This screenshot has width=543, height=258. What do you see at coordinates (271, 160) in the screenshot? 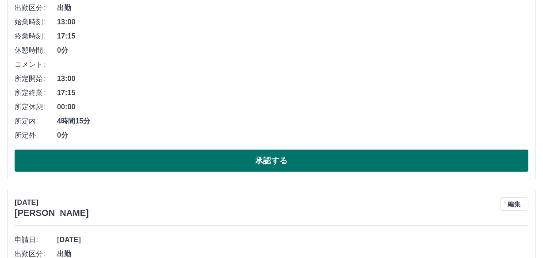
I see `button: 承認する` at bounding box center [271, 160].